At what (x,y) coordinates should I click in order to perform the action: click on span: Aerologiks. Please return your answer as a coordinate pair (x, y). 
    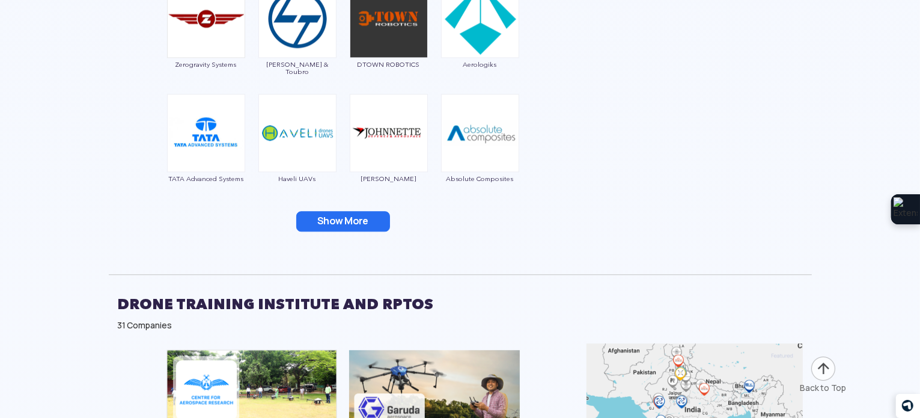
    Looking at the image, I should click on (480, 64).